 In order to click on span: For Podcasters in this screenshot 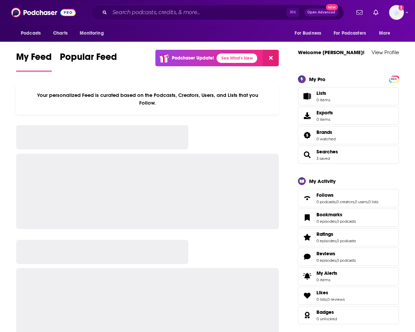, I will do `click(350, 33)`.